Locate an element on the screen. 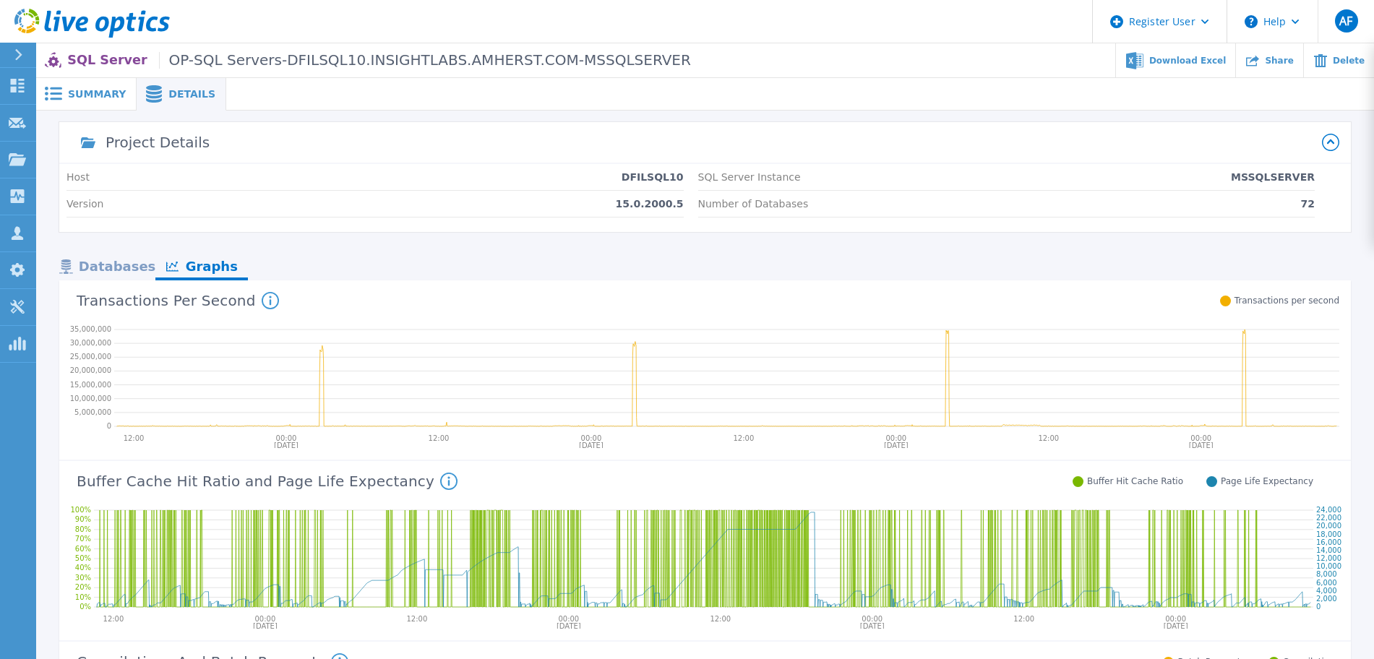  text: 50% is located at coordinates (83, 558).